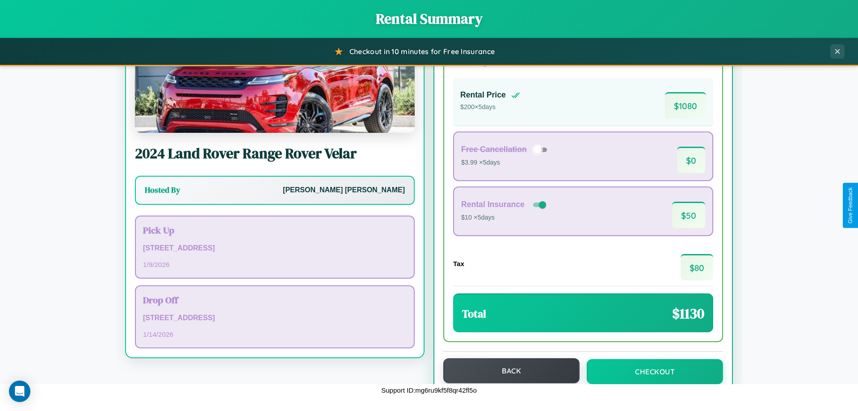 Image resolution: width=858 pixels, height=411 pixels. Describe the element at coordinates (474, 313) in the screenshot. I see `h3: Total` at that location.